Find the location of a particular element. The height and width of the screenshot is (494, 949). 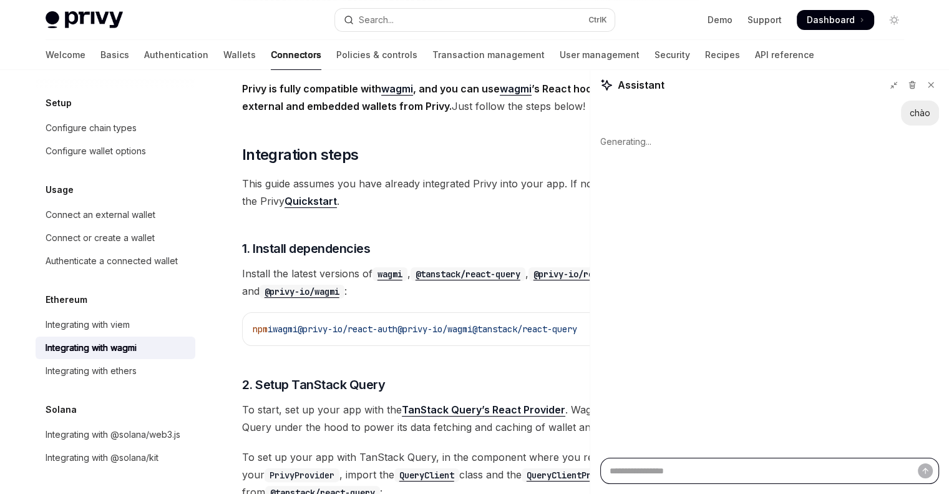

span: To start, set up your app with the . Wagmi uses TanStack Query under the hood to power its data f... is located at coordinates (467, 418).